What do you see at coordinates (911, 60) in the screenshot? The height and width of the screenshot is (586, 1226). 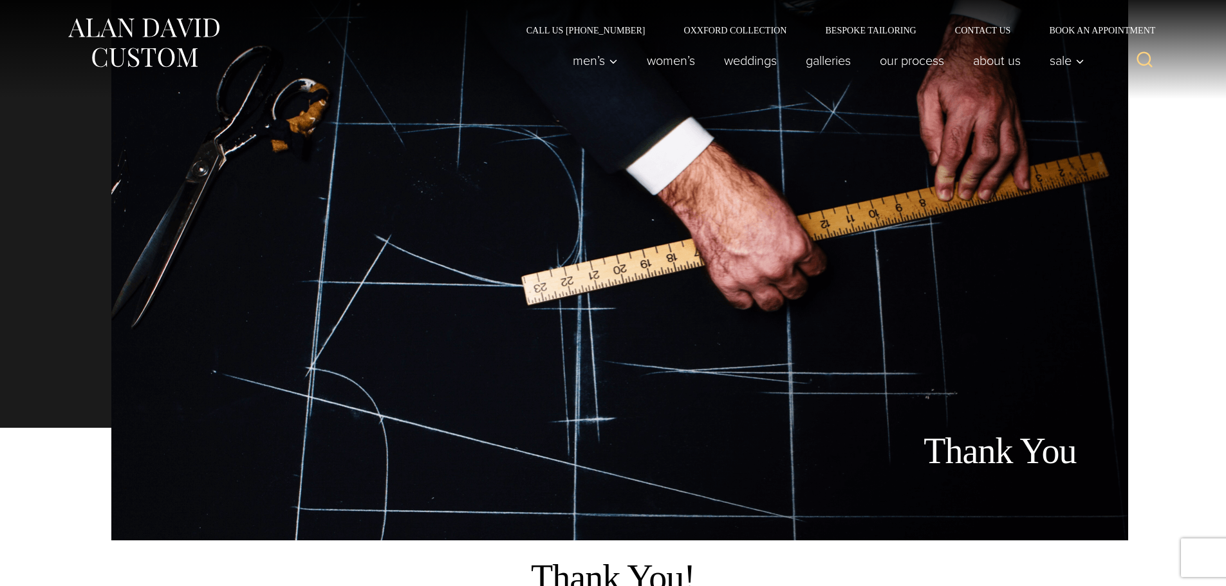 I see `a: Our Process` at bounding box center [911, 60].